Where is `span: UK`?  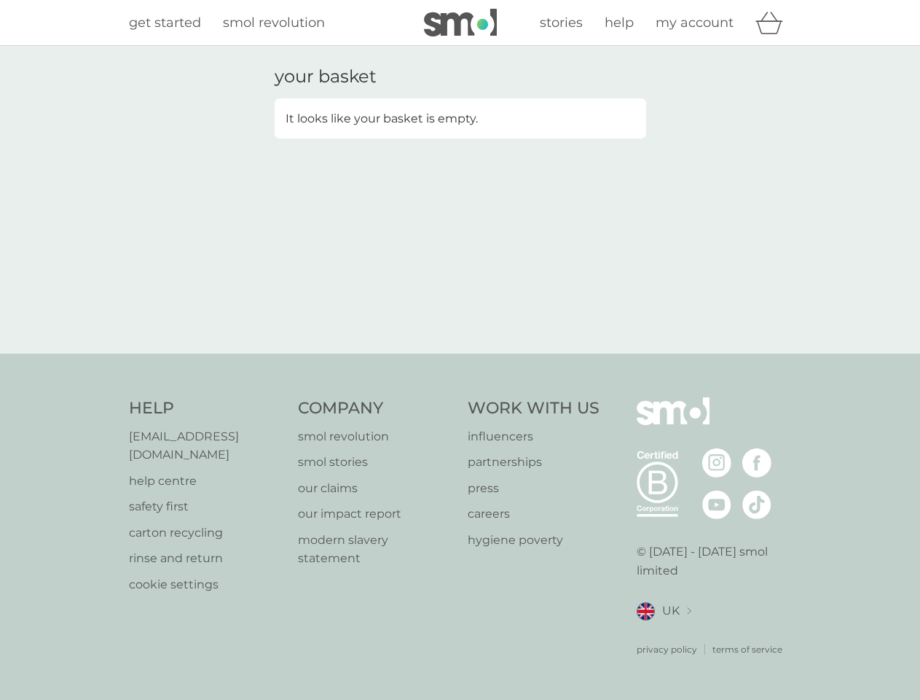
span: UK is located at coordinates (671, 611).